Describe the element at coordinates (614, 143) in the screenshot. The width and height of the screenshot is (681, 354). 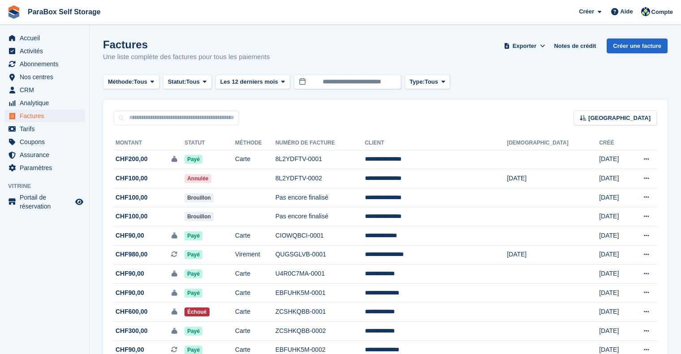
I see `th: Créé` at that location.